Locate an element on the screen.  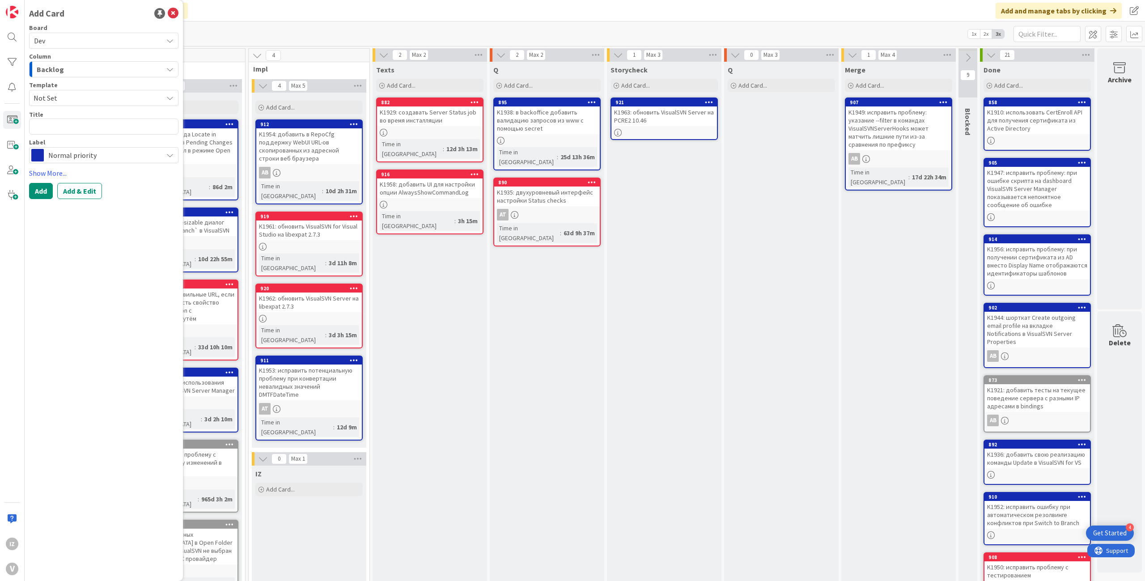
span: 2 is located at coordinates (517, 55).